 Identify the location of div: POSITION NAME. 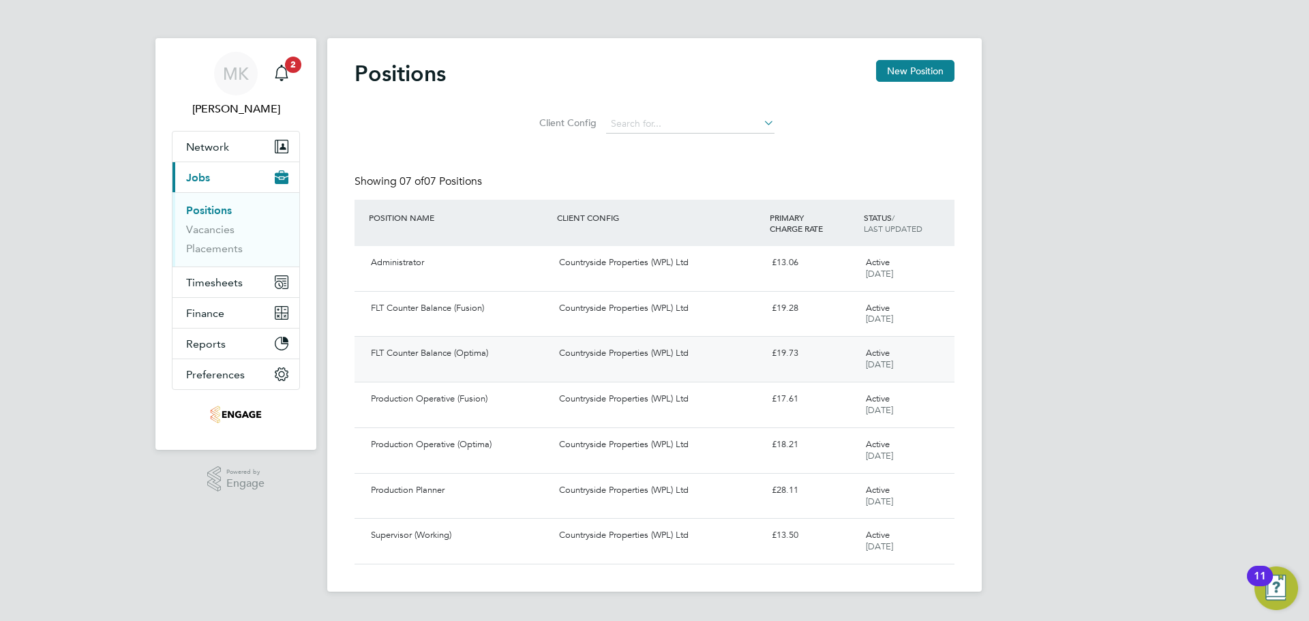
(460, 218).